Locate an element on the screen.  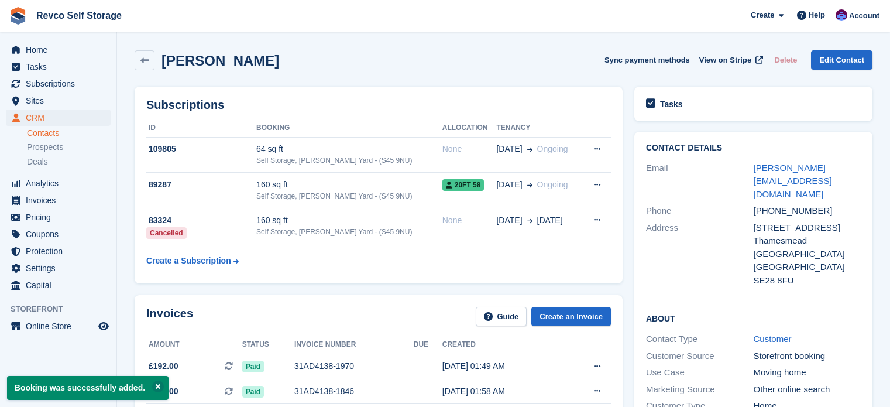
div: Address is located at coordinates (700, 254).